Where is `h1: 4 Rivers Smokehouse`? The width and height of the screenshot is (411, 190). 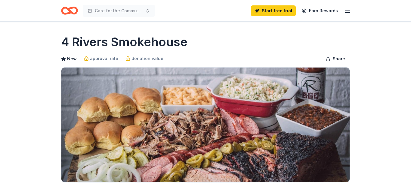 h1: 4 Rivers Smokehouse is located at coordinates (124, 42).